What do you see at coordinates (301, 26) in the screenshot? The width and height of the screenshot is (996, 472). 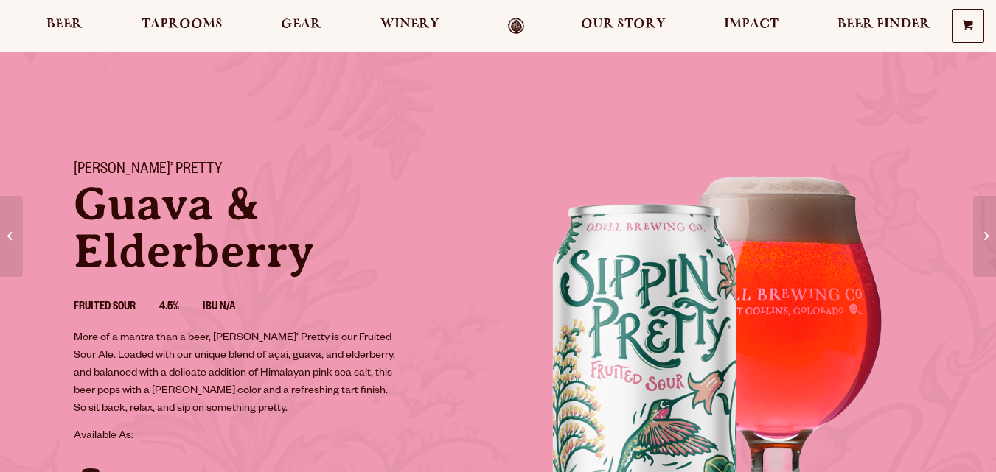 I see `a: Gear` at bounding box center [301, 26].